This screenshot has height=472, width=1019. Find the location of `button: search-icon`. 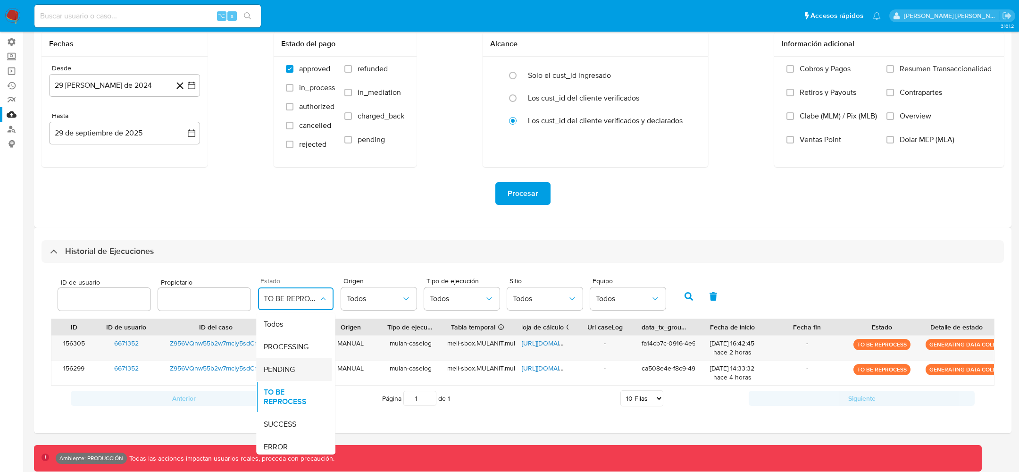

button: search-icon is located at coordinates (247, 16).